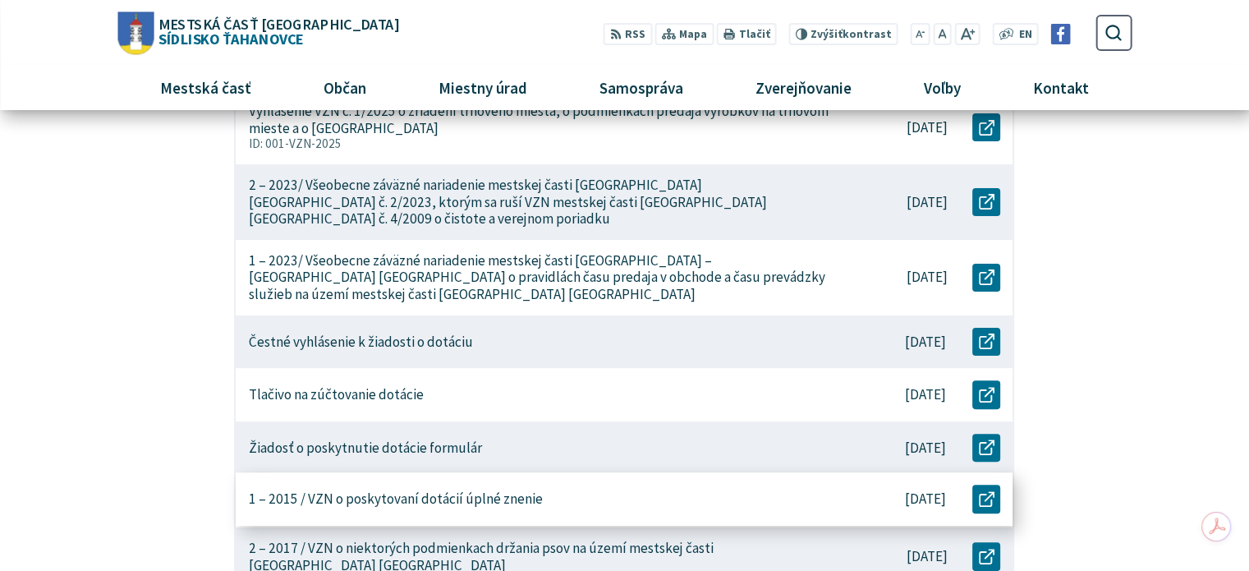  What do you see at coordinates (693, 34) in the screenshot?
I see `span: Mapa` at bounding box center [693, 34].